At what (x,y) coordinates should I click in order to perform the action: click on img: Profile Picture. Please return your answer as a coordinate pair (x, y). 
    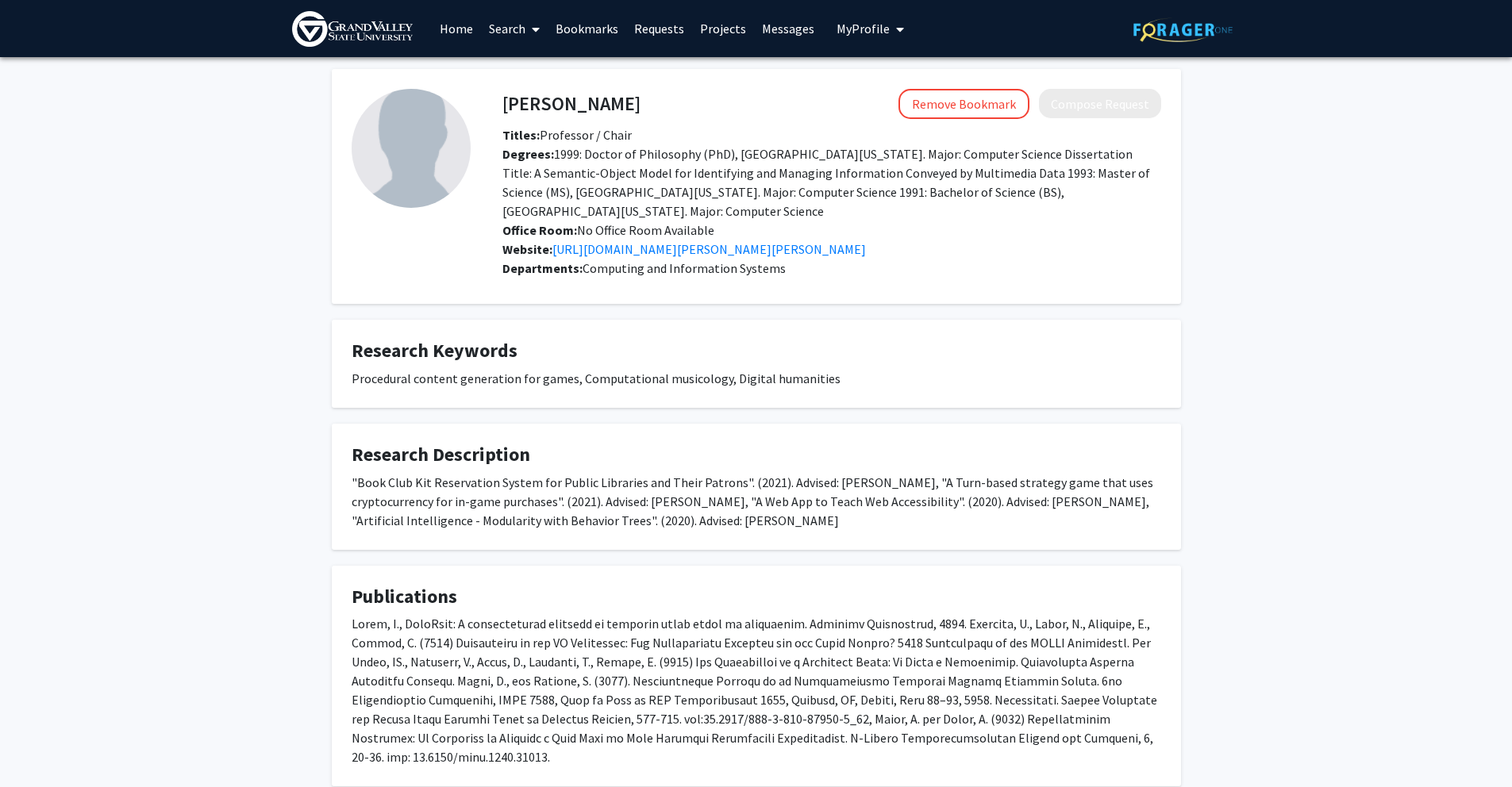
    Looking at the image, I should click on (412, 149).